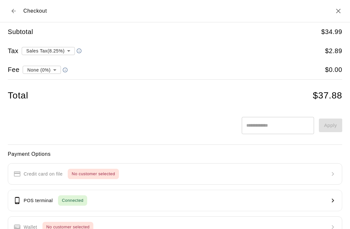  Describe the element at coordinates (27, 11) in the screenshot. I see `div: Checkout` at that location.